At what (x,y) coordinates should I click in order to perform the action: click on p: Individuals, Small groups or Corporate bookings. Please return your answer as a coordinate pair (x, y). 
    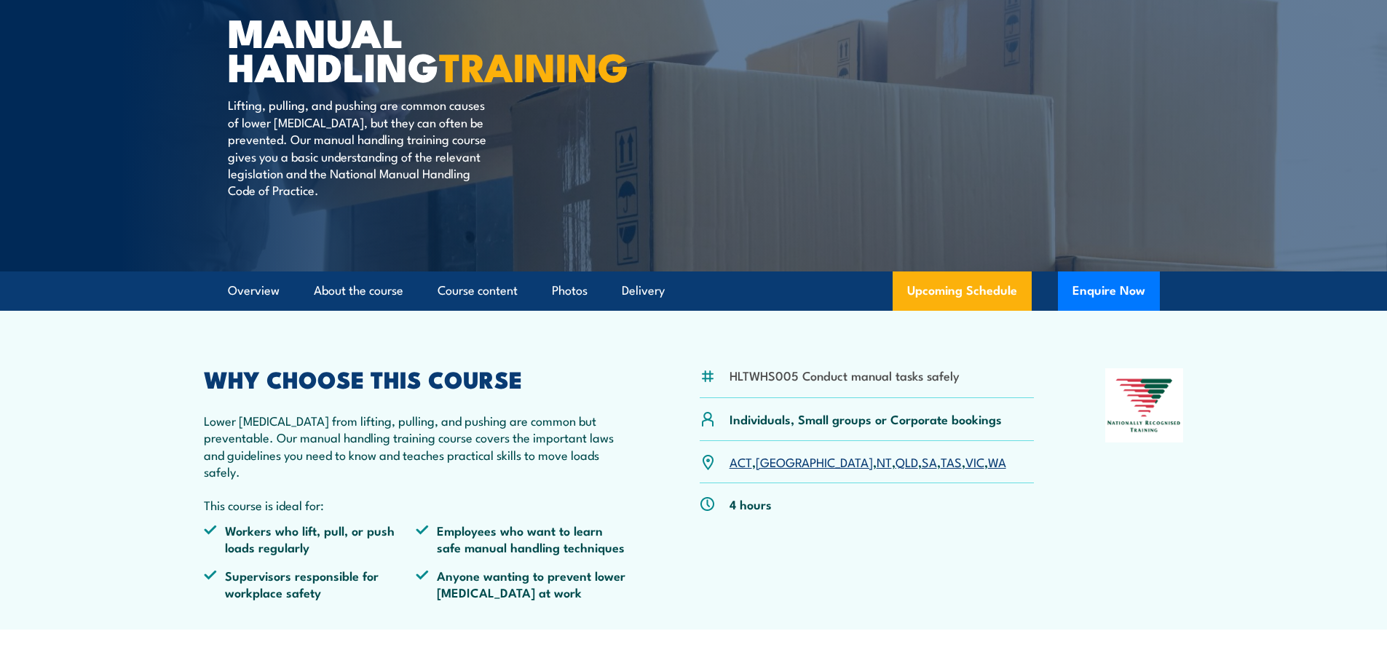
    Looking at the image, I should click on (865, 419).